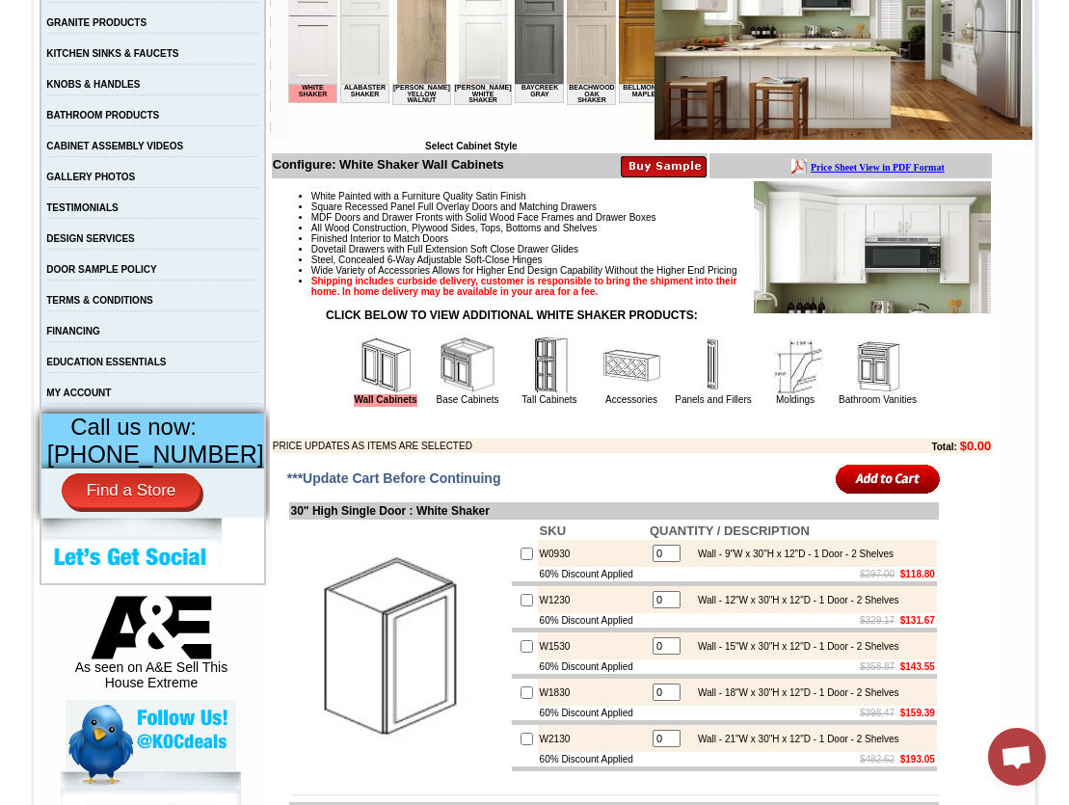 This screenshot has width=1069, height=805. I want to click on li: Square Recessed Panel Full Overlay Doors and Matching Drawers, so click(651, 206).